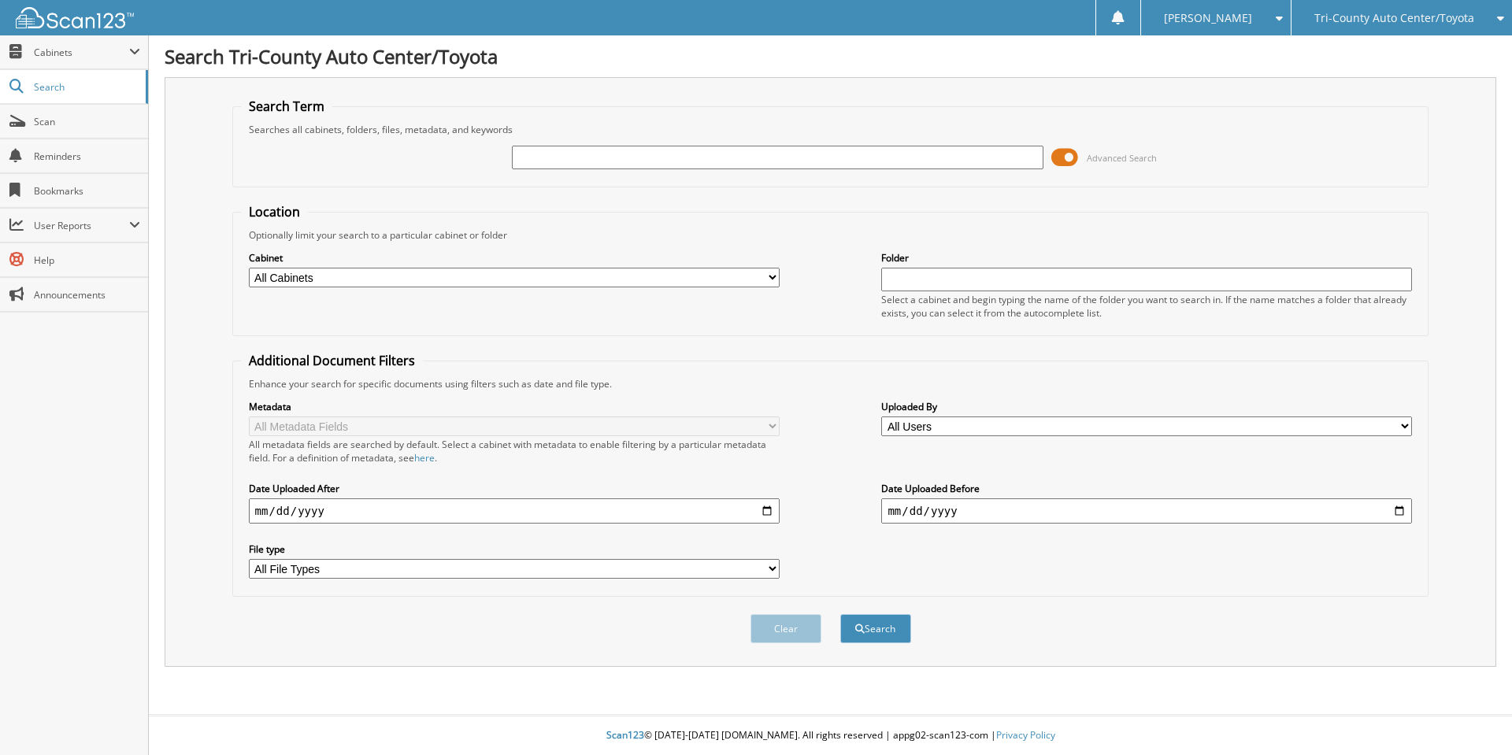 Image resolution: width=1512 pixels, height=755 pixels. Describe the element at coordinates (81, 225) in the screenshot. I see `span: User Reports` at that location.